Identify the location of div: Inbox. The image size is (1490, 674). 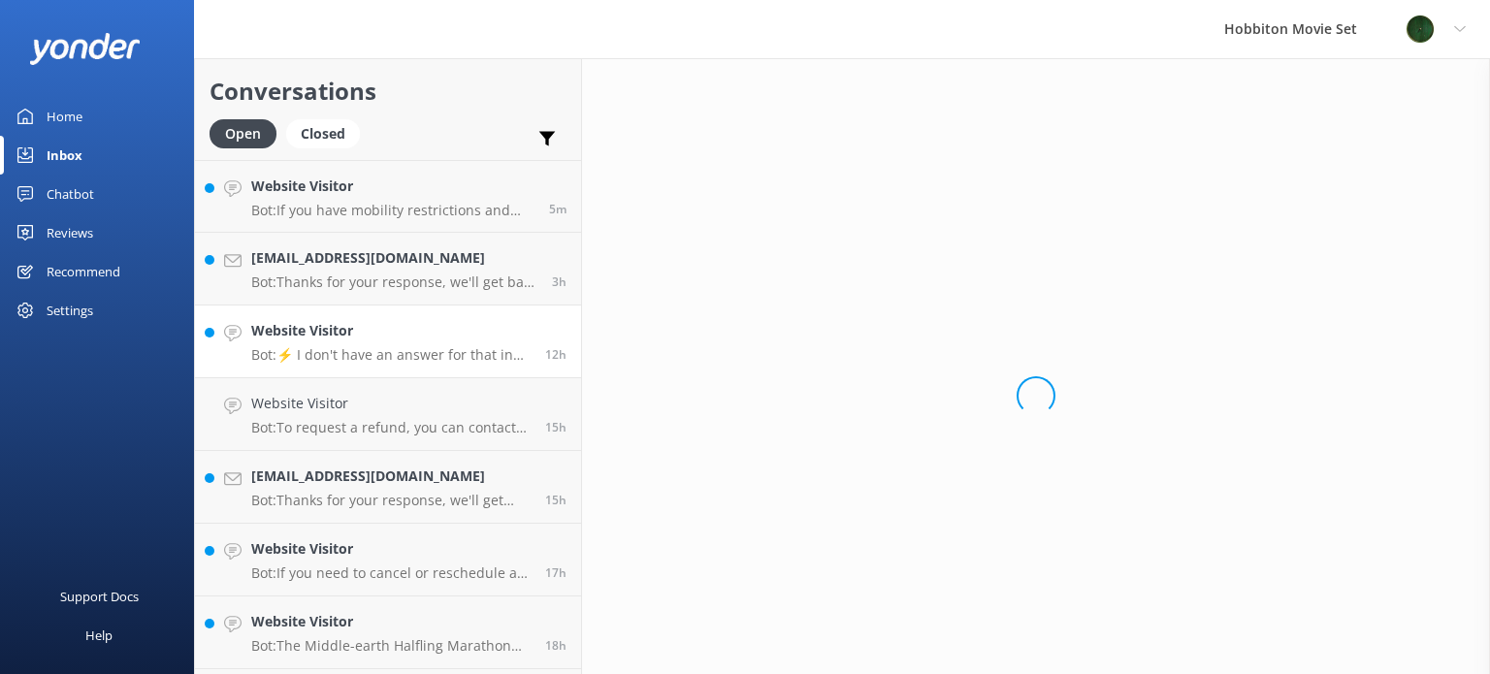
(64, 155).